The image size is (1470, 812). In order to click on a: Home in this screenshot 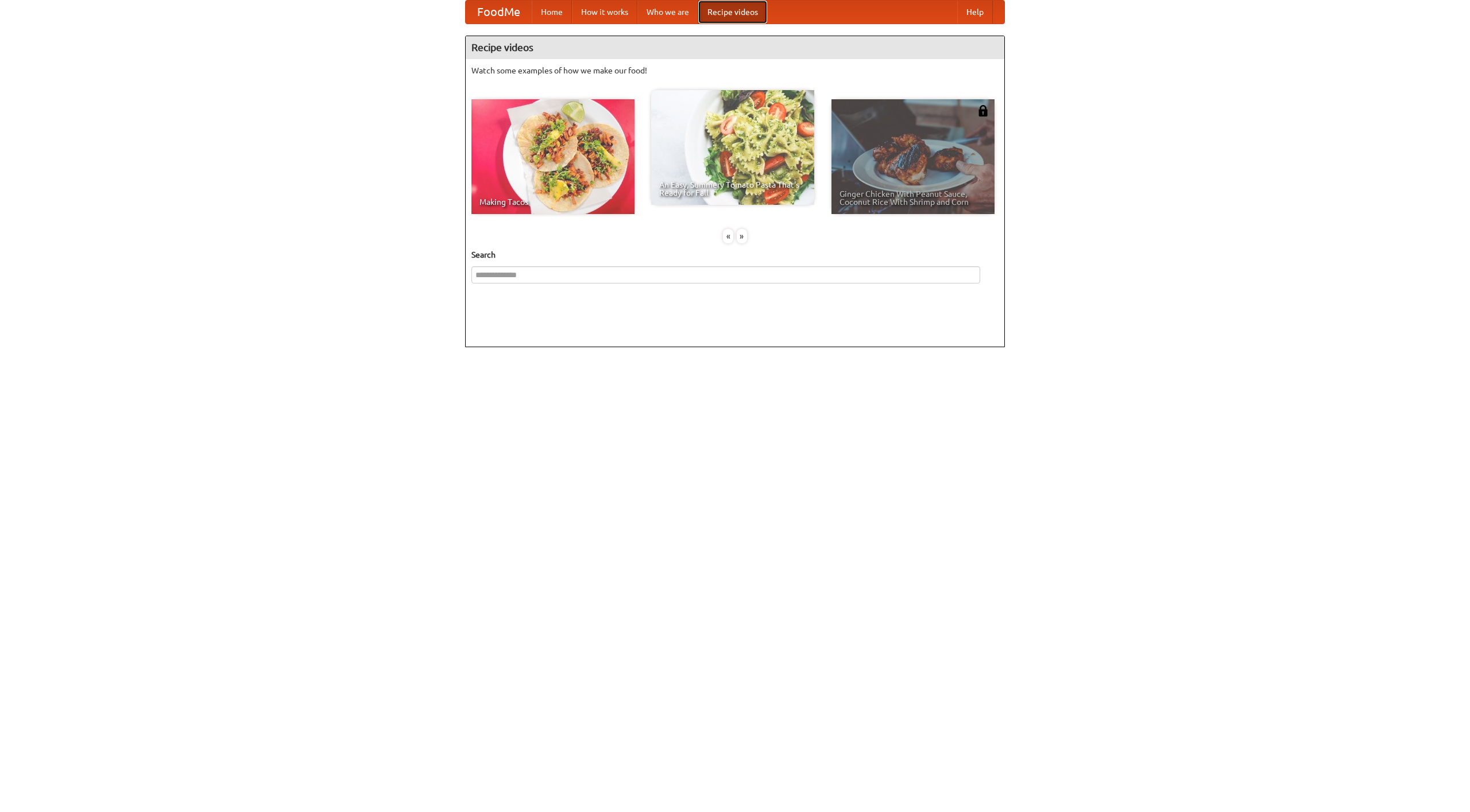, I will do `click(552, 12)`.